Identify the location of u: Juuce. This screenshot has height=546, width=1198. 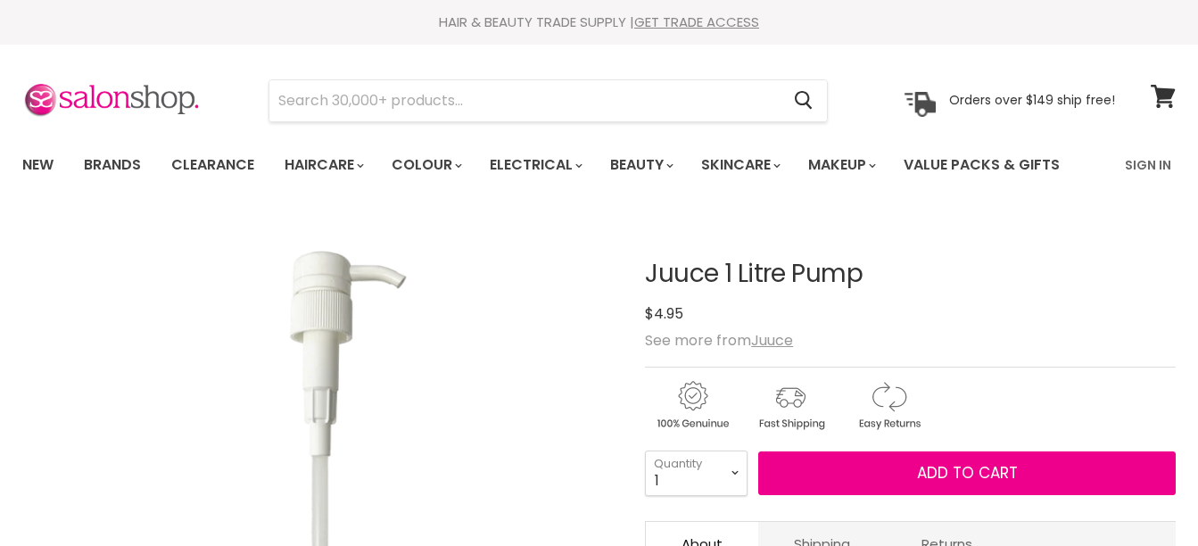
(771, 340).